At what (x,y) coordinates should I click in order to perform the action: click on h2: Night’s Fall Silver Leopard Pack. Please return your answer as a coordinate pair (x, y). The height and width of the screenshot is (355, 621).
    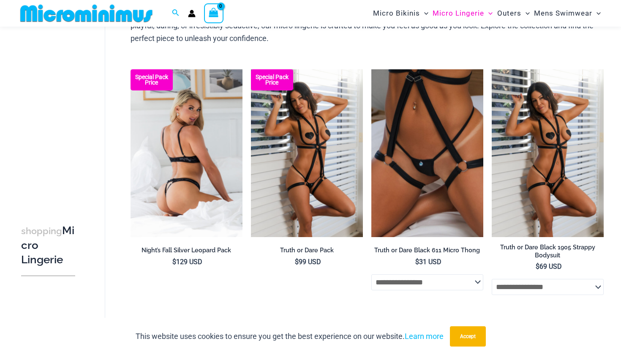
    Looking at the image, I should click on (186, 250).